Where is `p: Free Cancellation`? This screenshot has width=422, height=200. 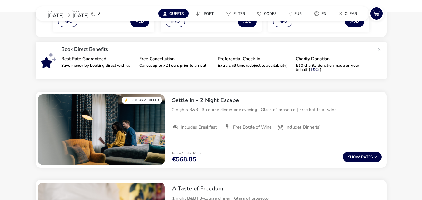 p: Free Cancellation is located at coordinates (176, 59).